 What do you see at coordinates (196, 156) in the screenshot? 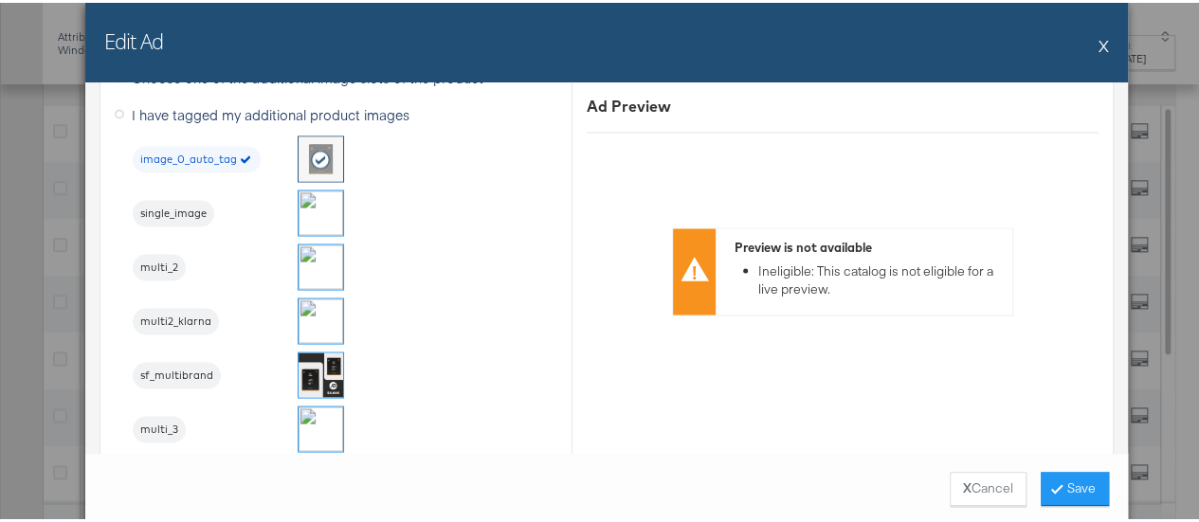
I see `div: image_0_auto_tag` at bounding box center [196, 156].